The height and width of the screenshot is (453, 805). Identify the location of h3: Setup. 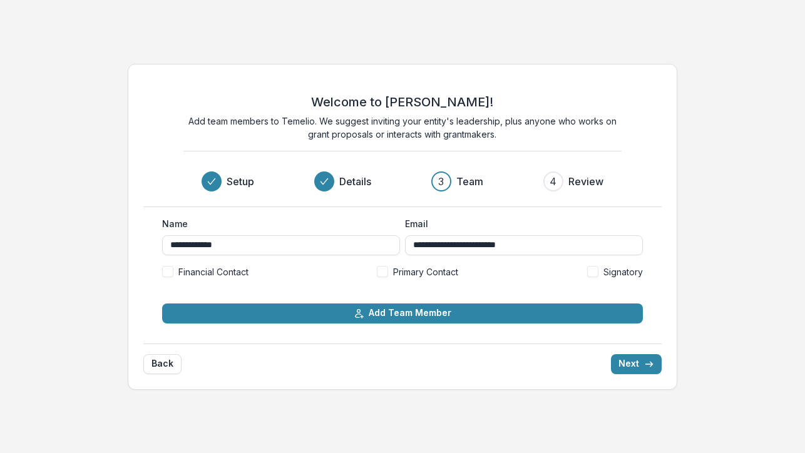
(240, 182).